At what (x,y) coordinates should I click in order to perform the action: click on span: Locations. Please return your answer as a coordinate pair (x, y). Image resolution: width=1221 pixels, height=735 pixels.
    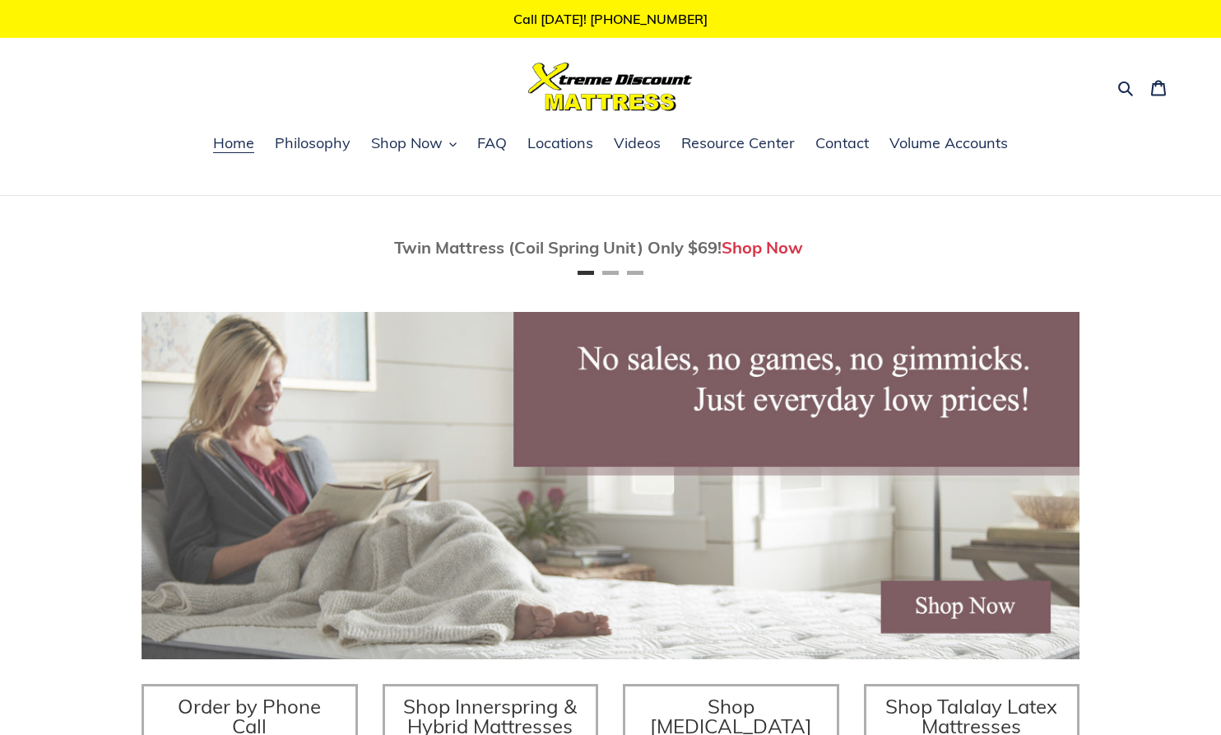
    Looking at the image, I should click on (560, 143).